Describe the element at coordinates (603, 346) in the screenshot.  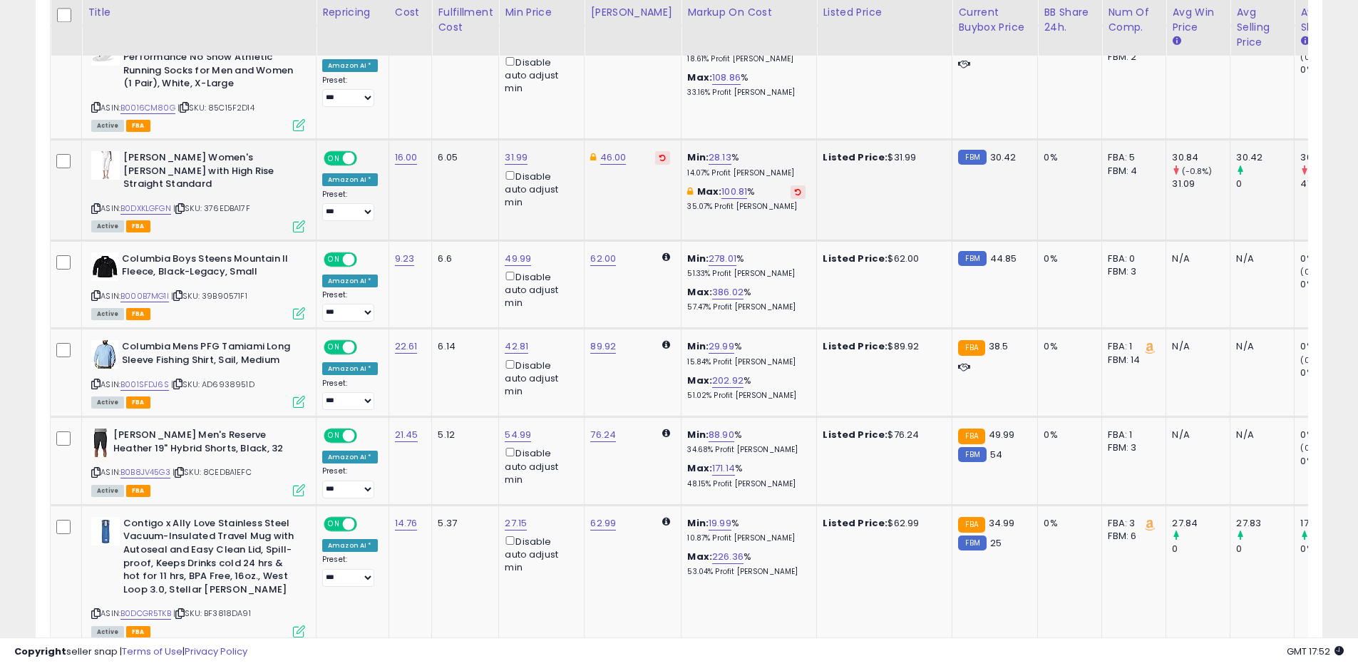
I see `a: 89.92` at that location.